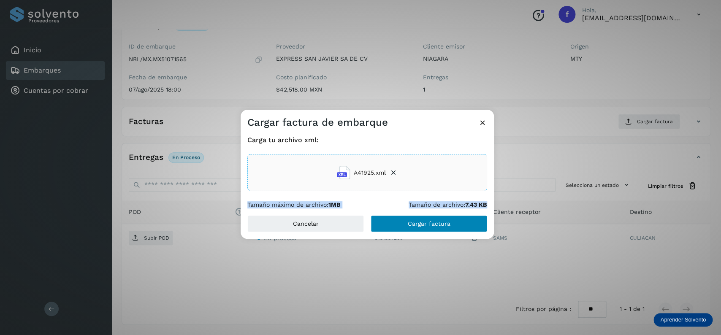  Describe the element at coordinates (306, 224) in the screenshot. I see `span: Cancelar` at that location.